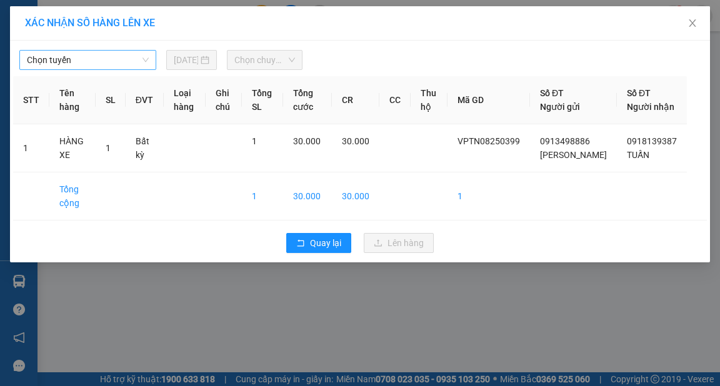 The width and height of the screenshot is (720, 386). I want to click on th: Mã GD, so click(489, 100).